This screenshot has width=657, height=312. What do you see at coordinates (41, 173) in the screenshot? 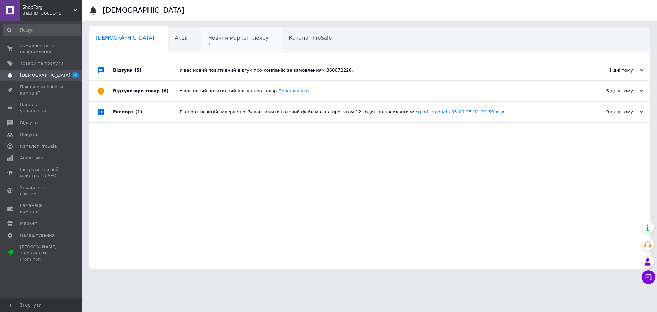
I see `span: Інструменти веб-майстра та SEO` at bounding box center [41, 173].